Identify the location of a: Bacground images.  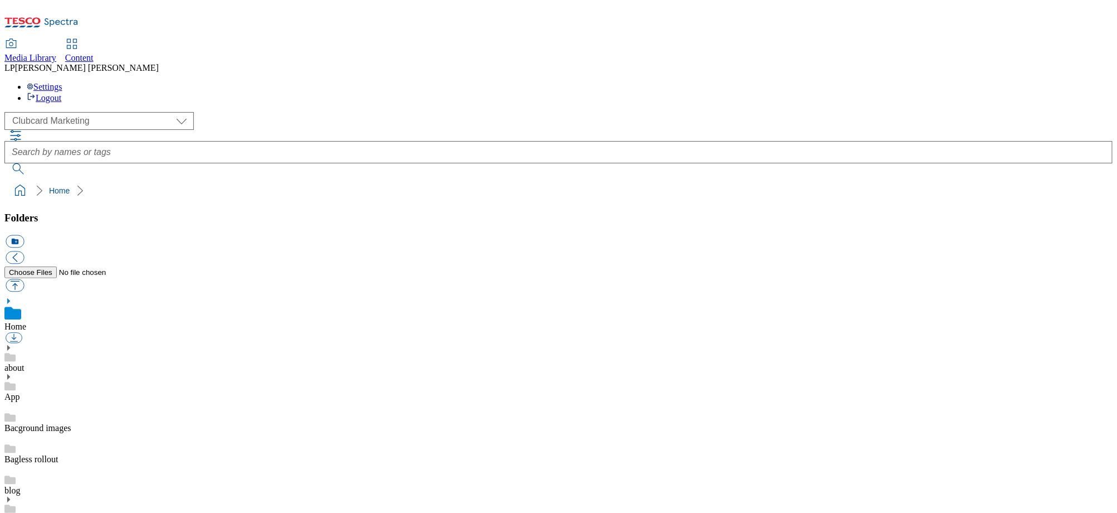
(38, 427).